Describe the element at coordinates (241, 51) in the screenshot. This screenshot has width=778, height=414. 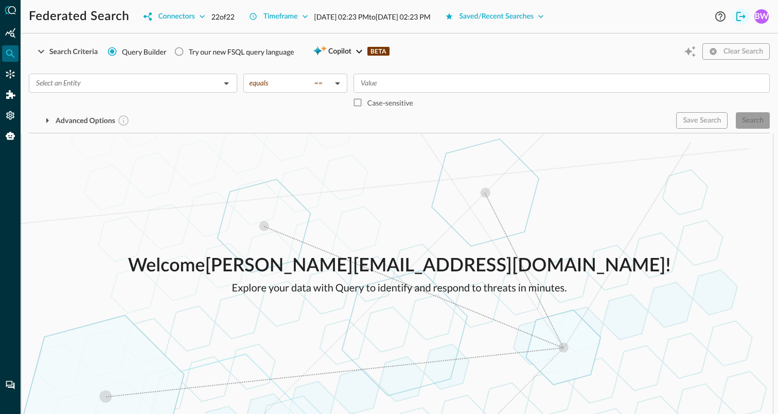
I see `div: Try our new FSQL query language` at that location.